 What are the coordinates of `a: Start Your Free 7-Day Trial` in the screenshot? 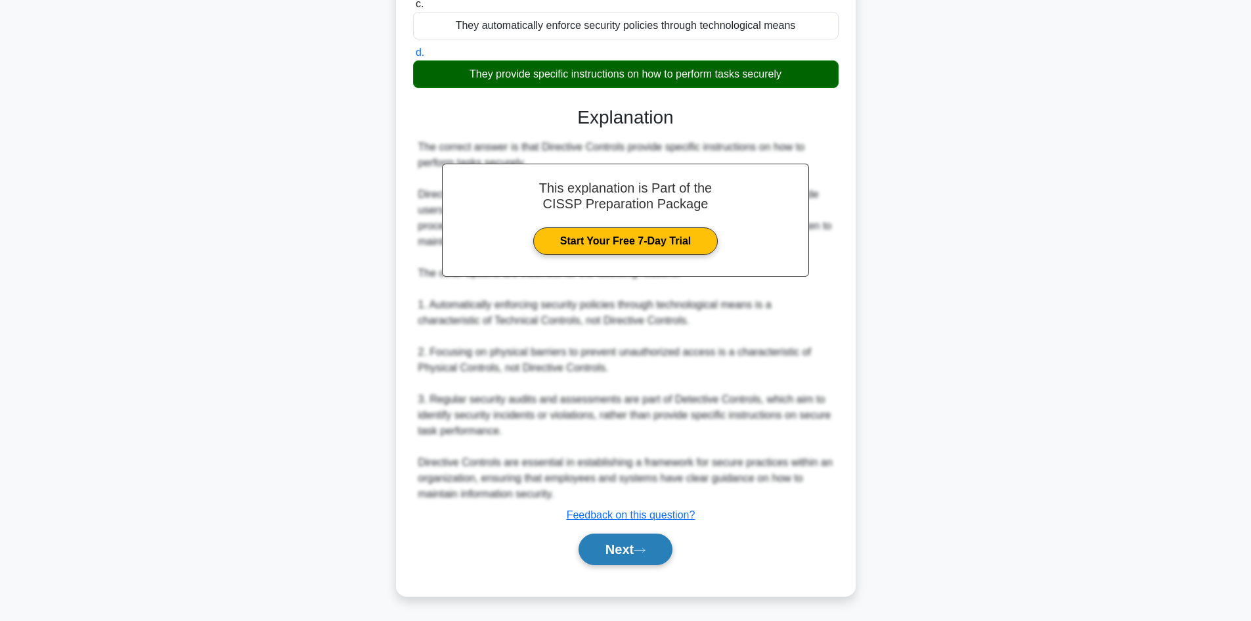 It's located at (625, 241).